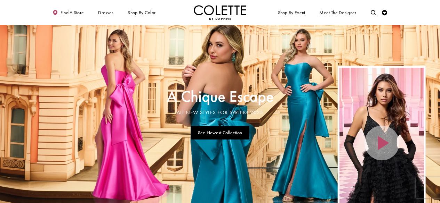  What do you see at coordinates (106, 13) in the screenshot?
I see `span: Dresses` at bounding box center [106, 13].